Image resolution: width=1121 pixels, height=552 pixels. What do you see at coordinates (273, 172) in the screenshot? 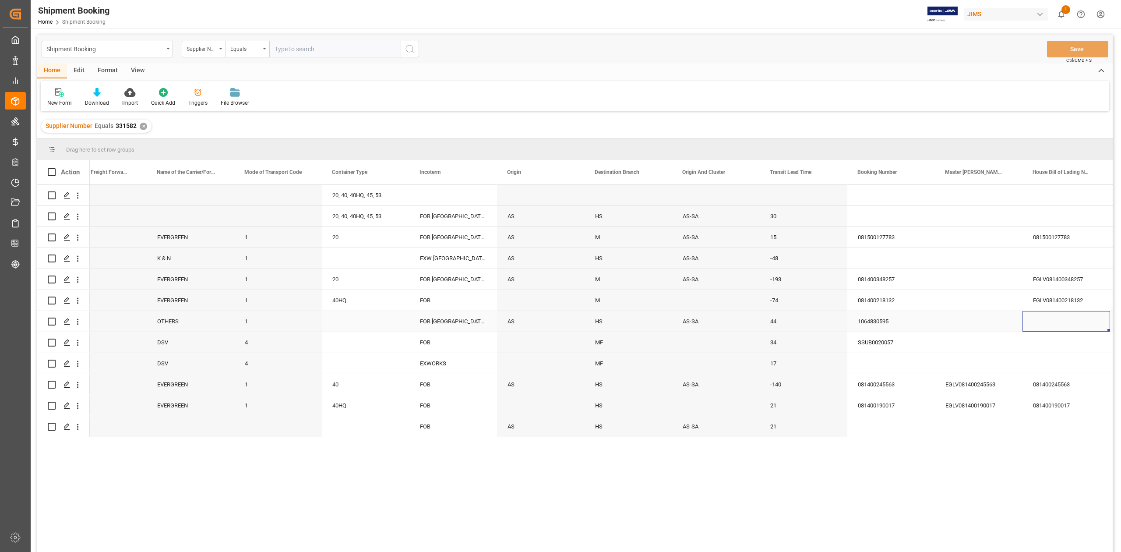
I see `span: Mode of Transport Code` at bounding box center [273, 172].